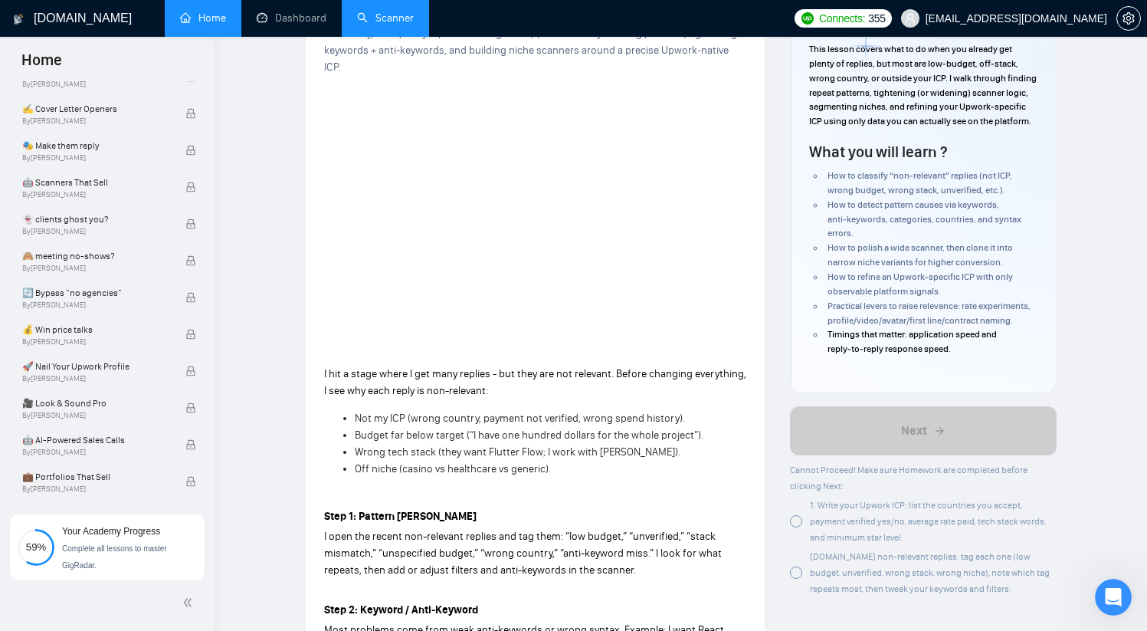  Describe the element at coordinates (385, 18) in the screenshot. I see `a: searchScanner` at that location.